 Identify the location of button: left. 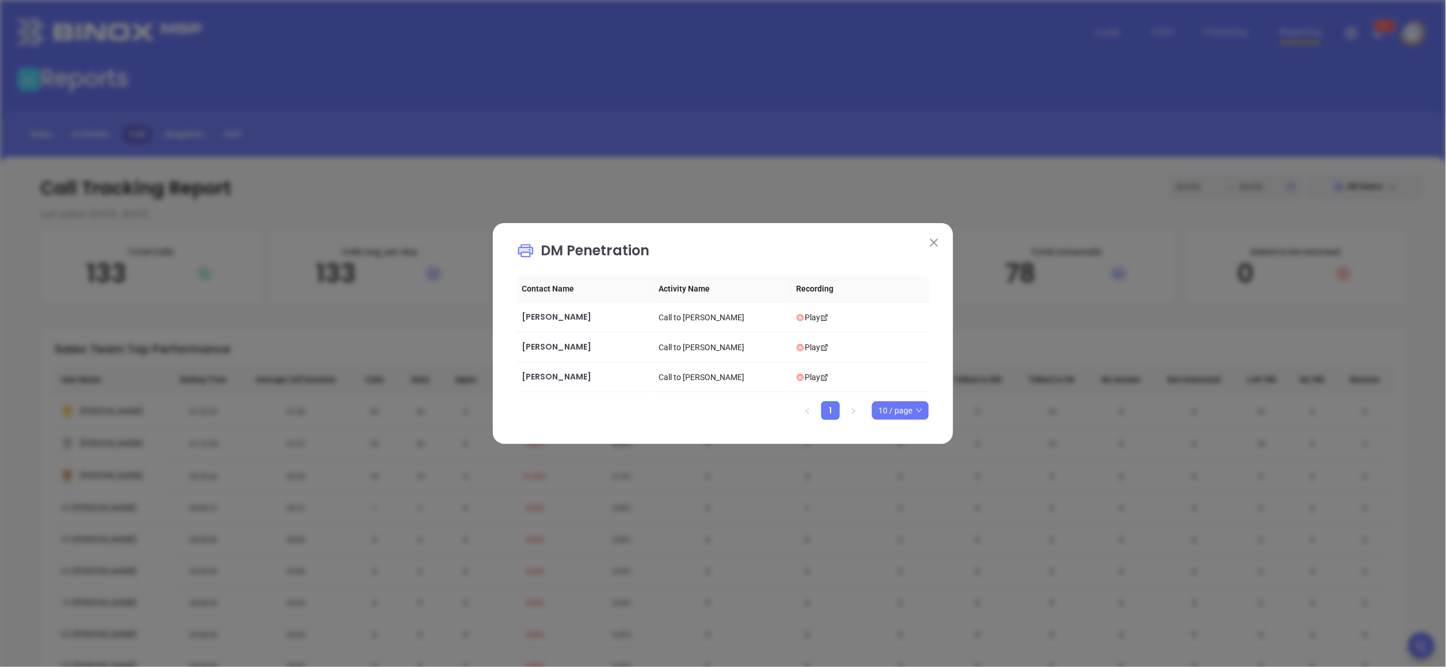
(808, 411).